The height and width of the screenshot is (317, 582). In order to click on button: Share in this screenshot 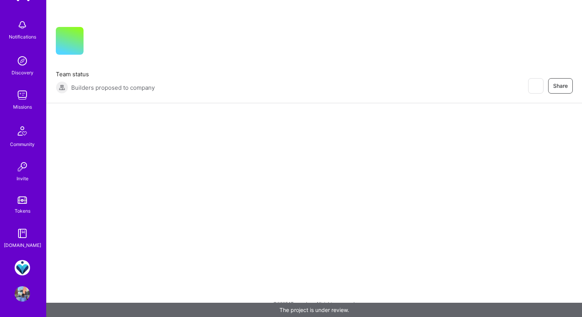, I will do `click(561, 86)`.